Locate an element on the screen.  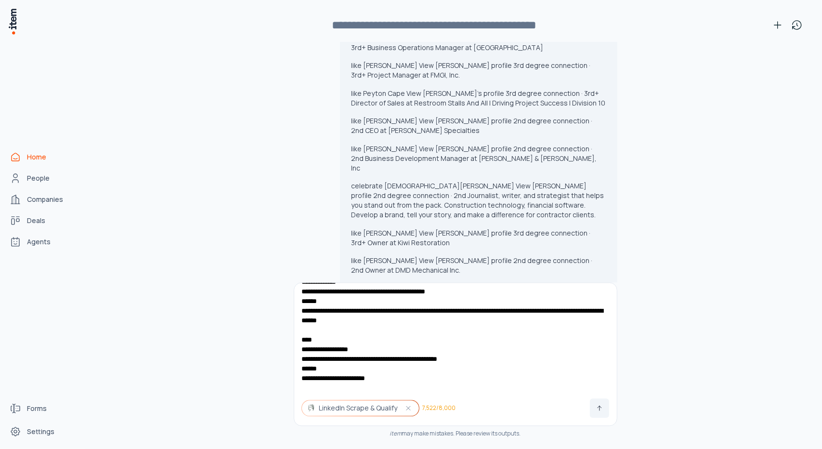
a: Forms is located at coordinates (42, 408).